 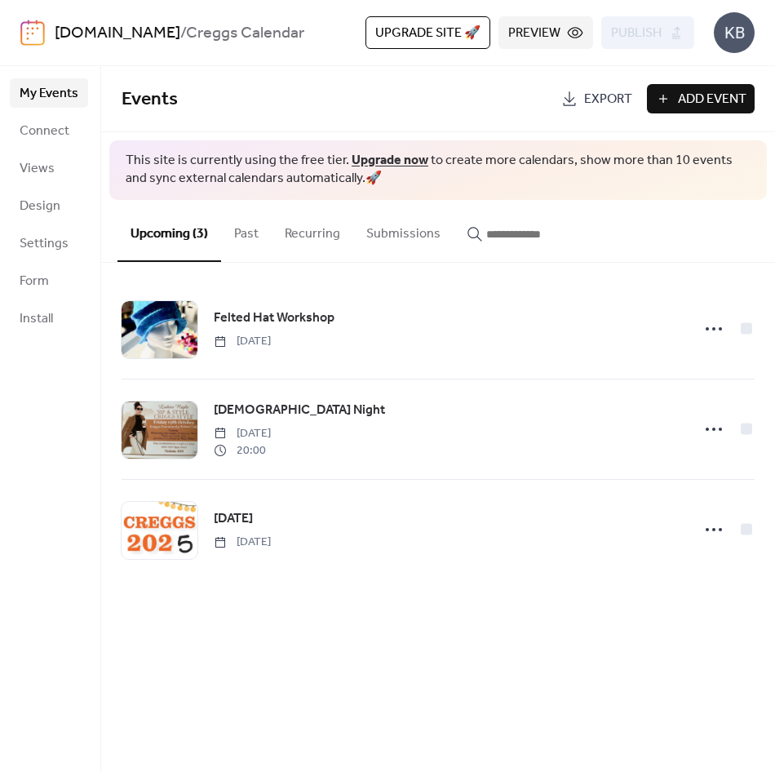 I want to click on a: Form, so click(x=49, y=281).